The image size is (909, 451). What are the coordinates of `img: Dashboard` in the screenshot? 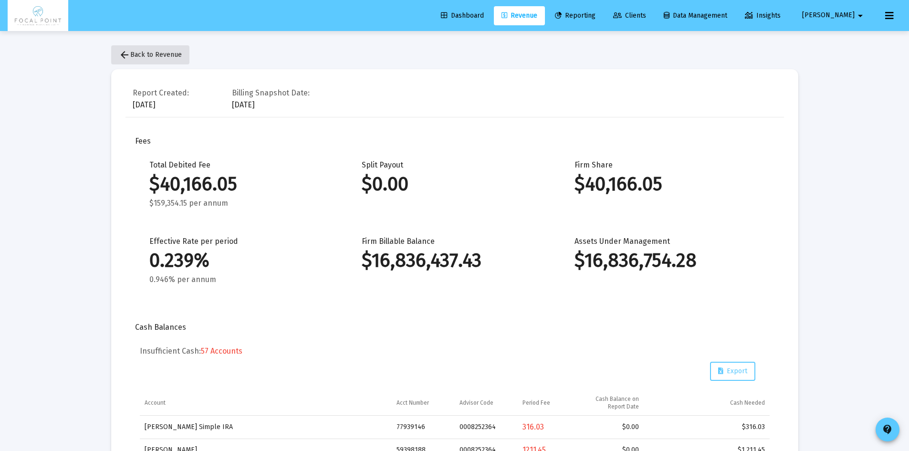 It's located at (38, 16).